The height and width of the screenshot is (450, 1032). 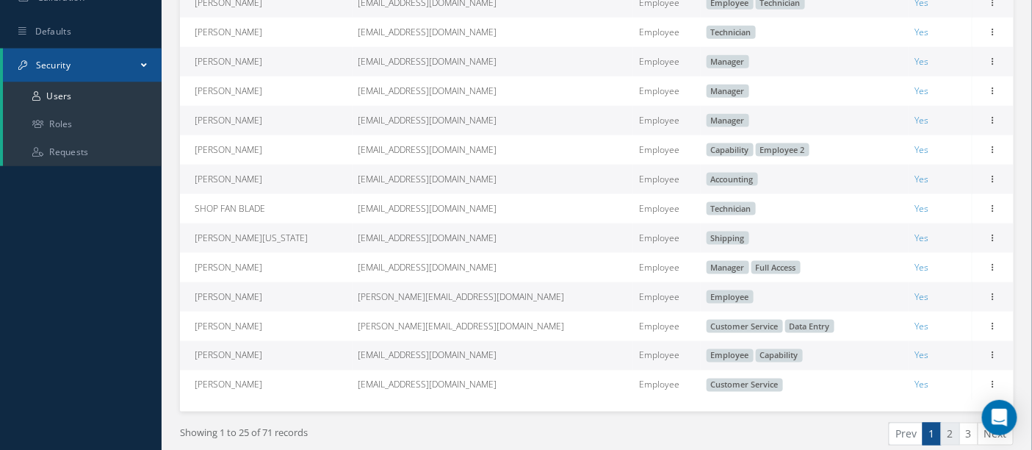 What do you see at coordinates (82, 152) in the screenshot?
I see `a: Requests` at bounding box center [82, 152].